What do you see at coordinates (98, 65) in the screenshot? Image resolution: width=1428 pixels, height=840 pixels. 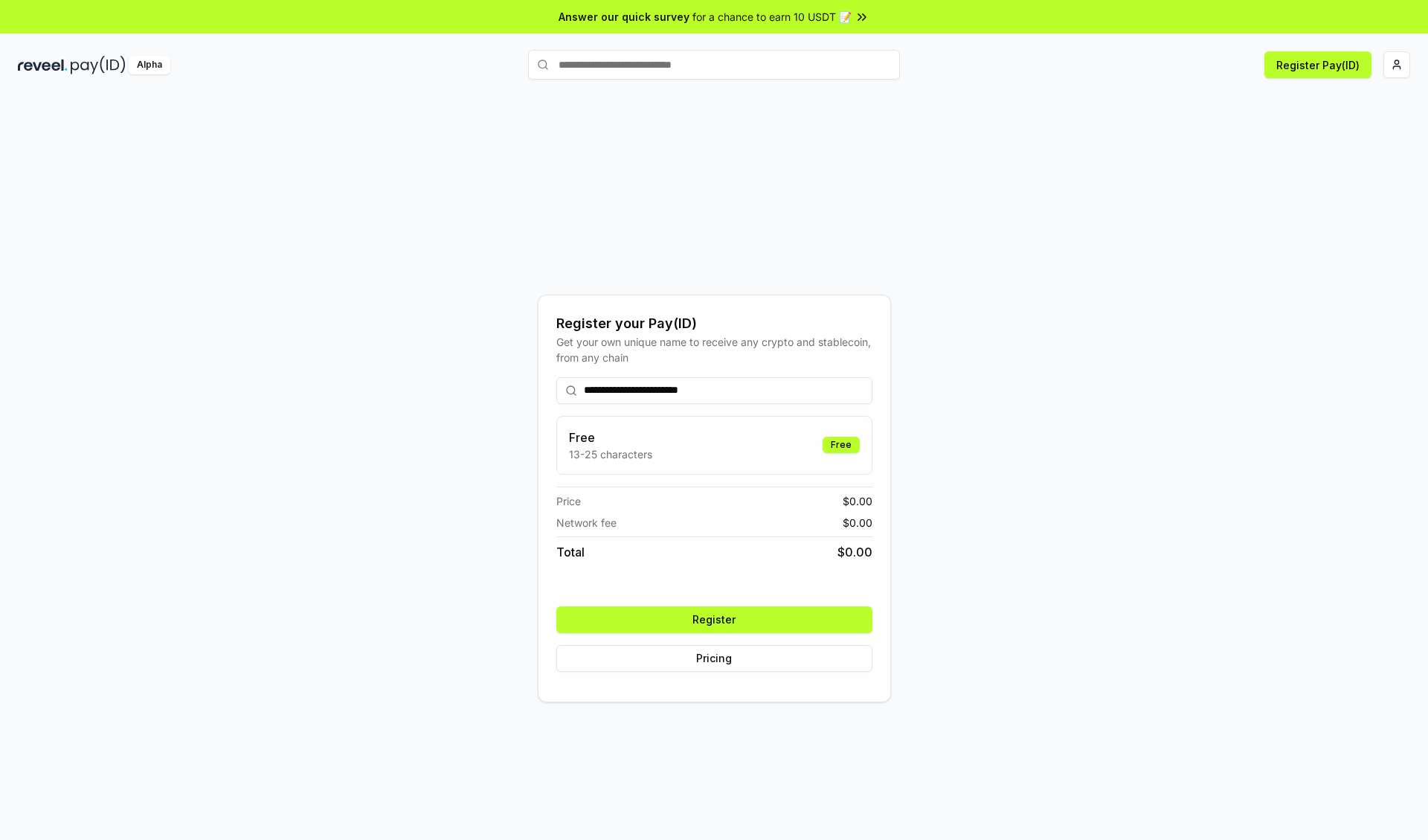 I see `img: pay_id` at bounding box center [98, 65].